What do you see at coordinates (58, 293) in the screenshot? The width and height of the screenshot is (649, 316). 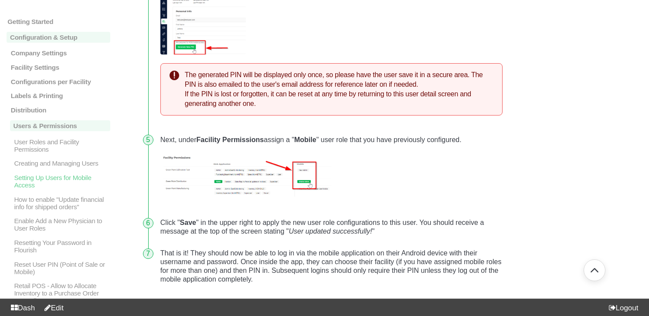 I see `a: Retail POS - Allow to Allocate Inventory to a Purchase Order Manually` at bounding box center [58, 293].